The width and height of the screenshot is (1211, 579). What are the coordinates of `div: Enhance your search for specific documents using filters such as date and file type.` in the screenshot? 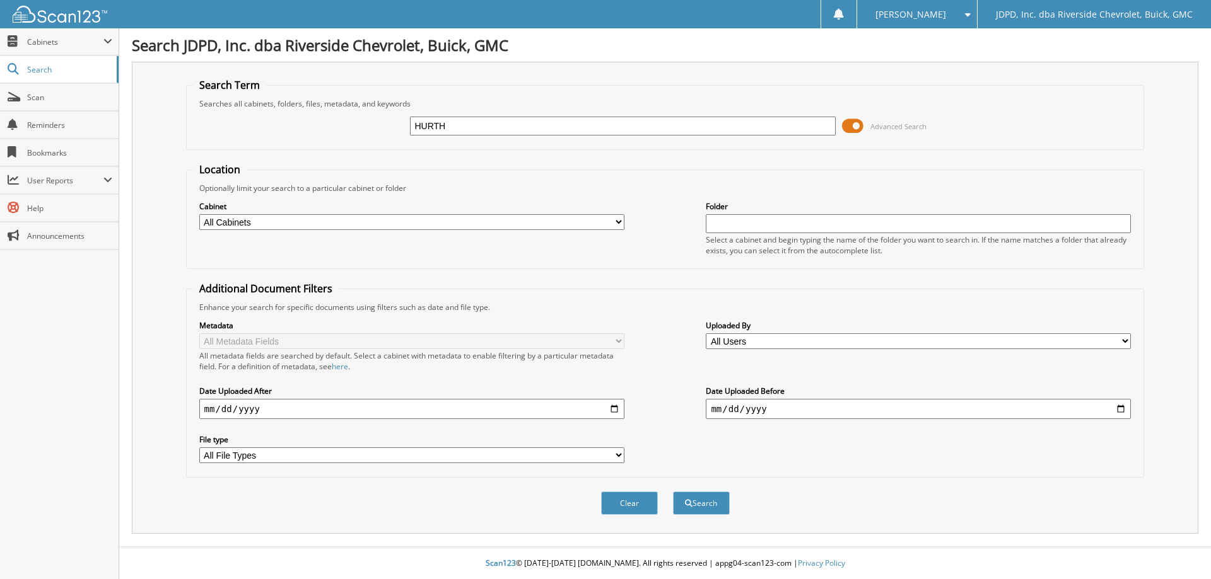 It's located at (665, 307).